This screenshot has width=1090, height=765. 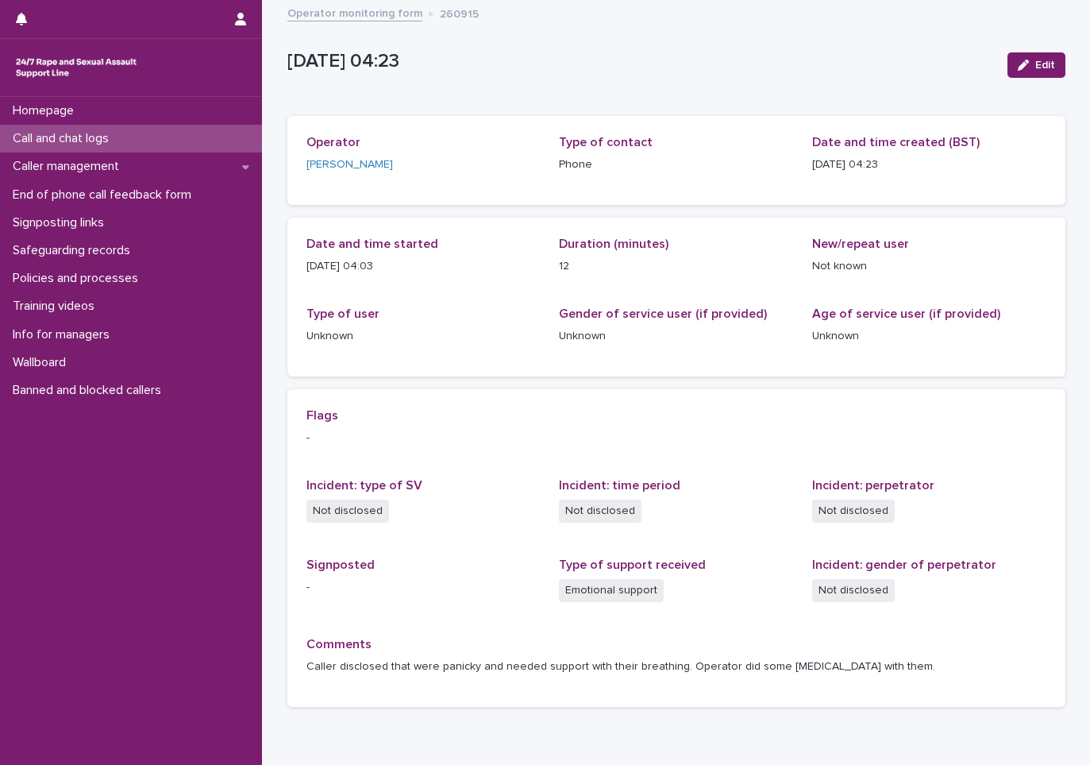 I want to click on button: Edit, so click(x=1036, y=65).